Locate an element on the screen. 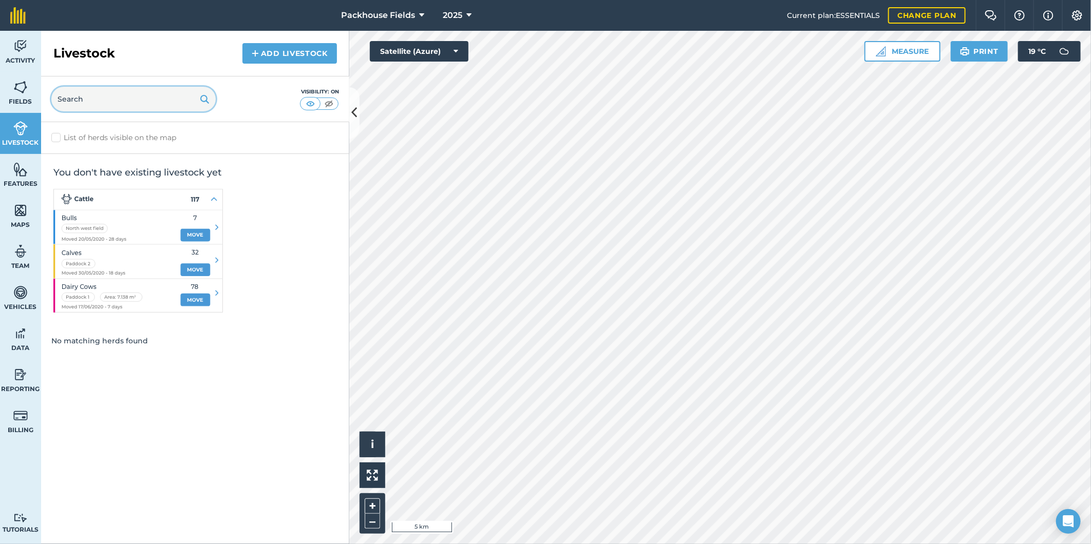  button: Satellite (Azure) is located at coordinates (419, 51).